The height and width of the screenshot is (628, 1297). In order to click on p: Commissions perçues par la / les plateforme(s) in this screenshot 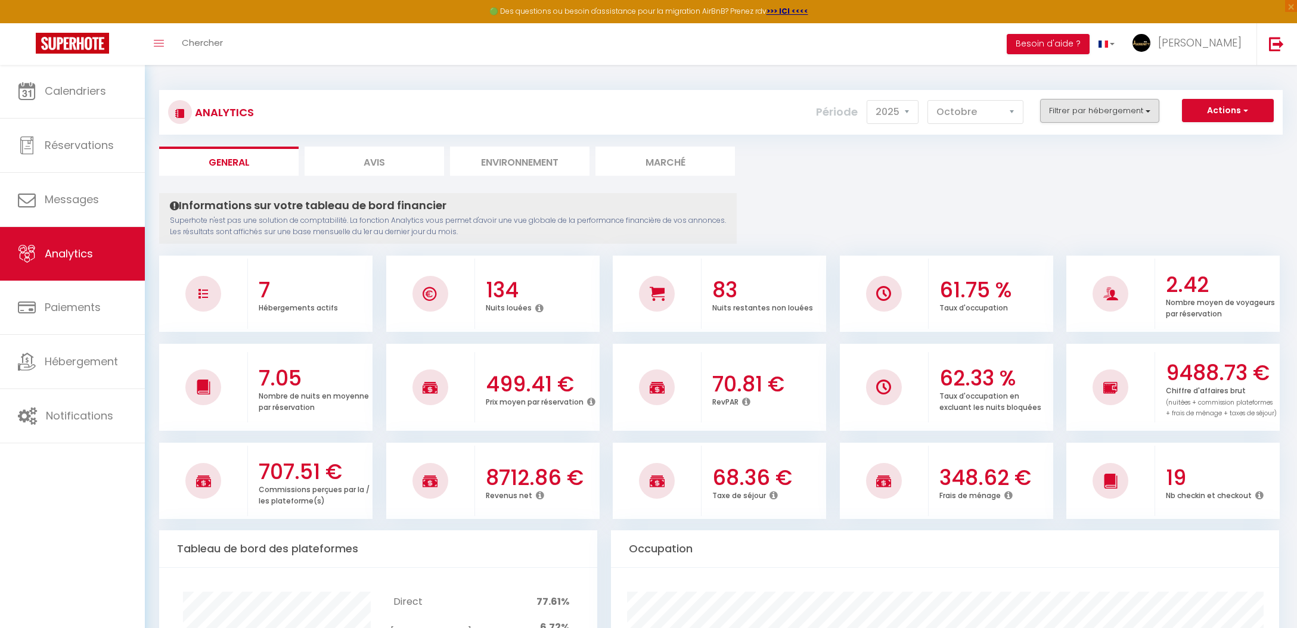, I will do `click(314, 494)`.